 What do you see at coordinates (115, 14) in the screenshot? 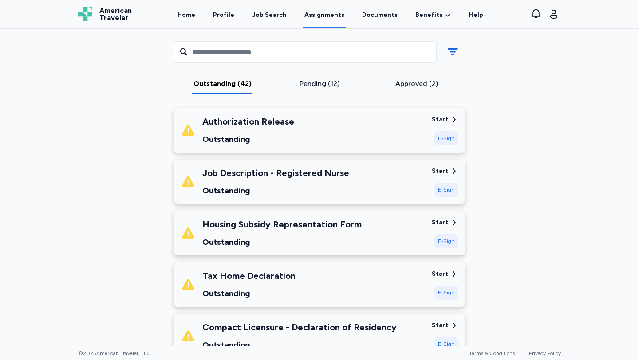
I see `span: American Traveler` at bounding box center [115, 14].